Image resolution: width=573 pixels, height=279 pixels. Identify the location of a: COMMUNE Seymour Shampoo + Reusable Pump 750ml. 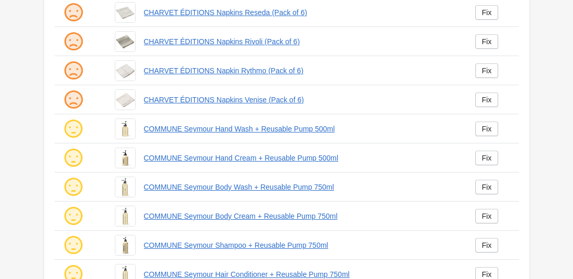
(301, 245).